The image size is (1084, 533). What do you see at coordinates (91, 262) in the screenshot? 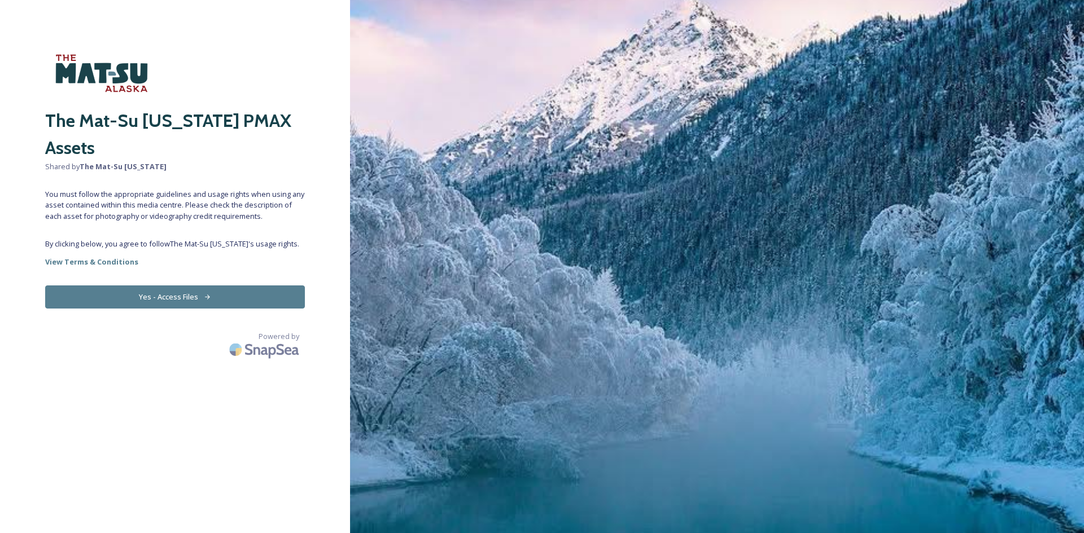
I see `strong: View Terms & Conditions` at bounding box center [91, 262].